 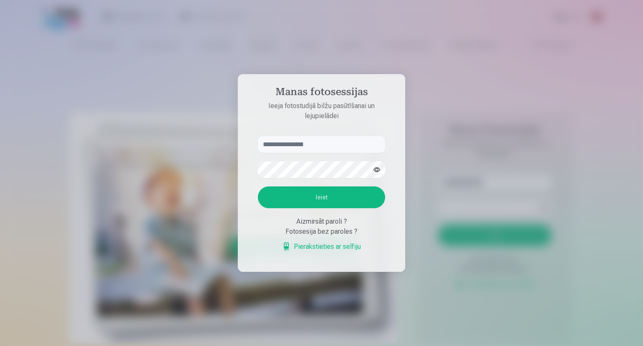 I want to click on div: Aizmirsāt paroli ?, so click(x=321, y=221).